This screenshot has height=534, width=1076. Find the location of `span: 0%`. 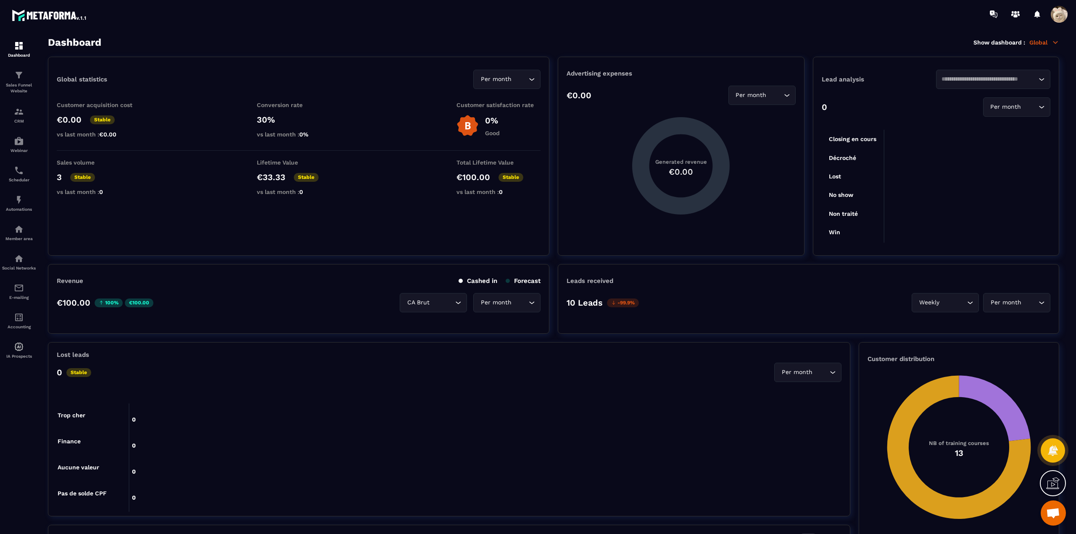

span: 0% is located at coordinates (304, 134).